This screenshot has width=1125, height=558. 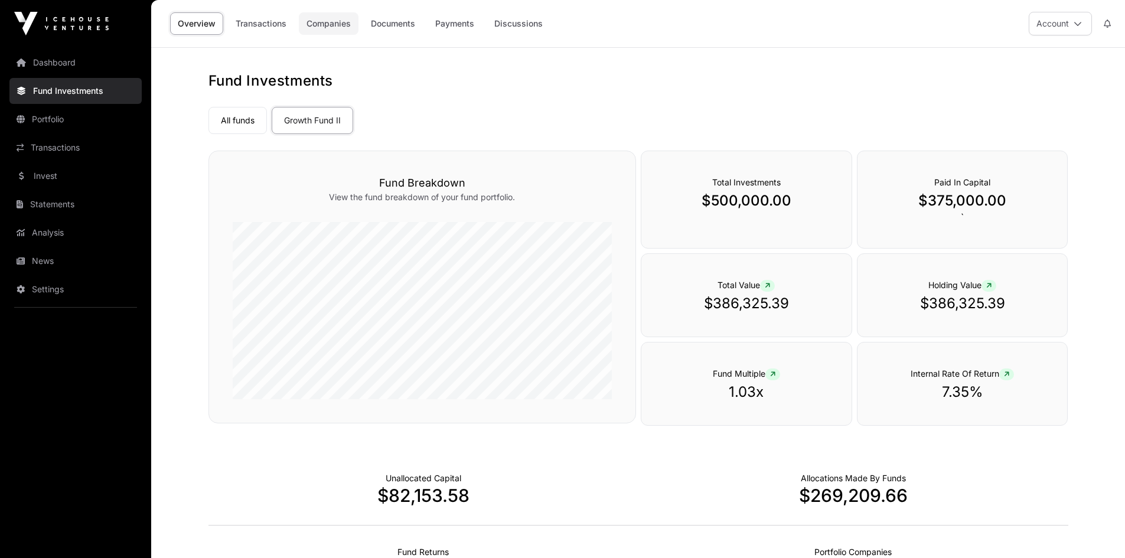 What do you see at coordinates (1060, 24) in the screenshot?
I see `button: Account` at bounding box center [1060, 24].